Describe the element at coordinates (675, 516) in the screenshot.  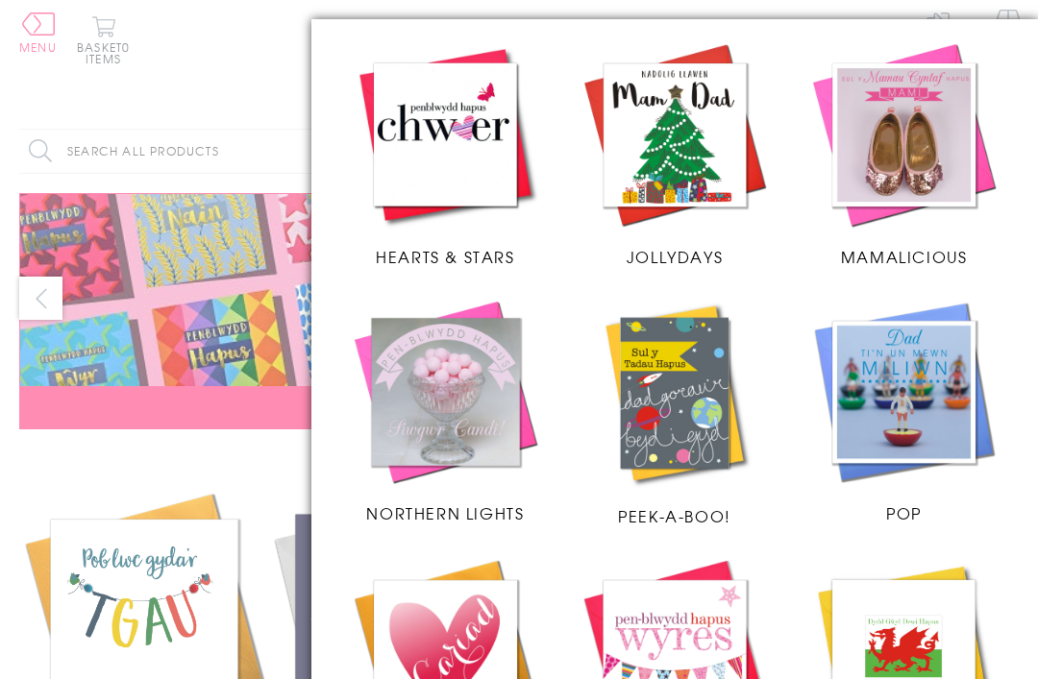
I see `span: Peek-a-boo!` at that location.